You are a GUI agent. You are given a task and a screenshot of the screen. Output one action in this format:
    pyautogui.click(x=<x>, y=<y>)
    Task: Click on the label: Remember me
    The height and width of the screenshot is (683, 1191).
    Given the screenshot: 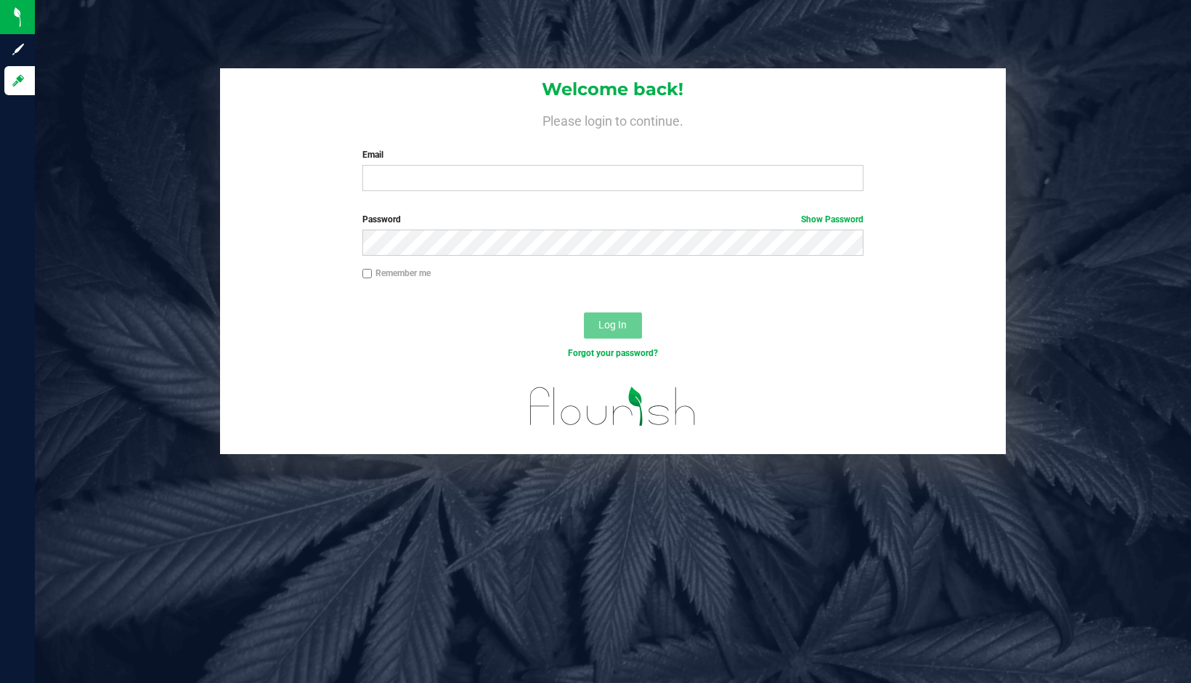 What is the action you would take?
    pyautogui.click(x=397, y=273)
    